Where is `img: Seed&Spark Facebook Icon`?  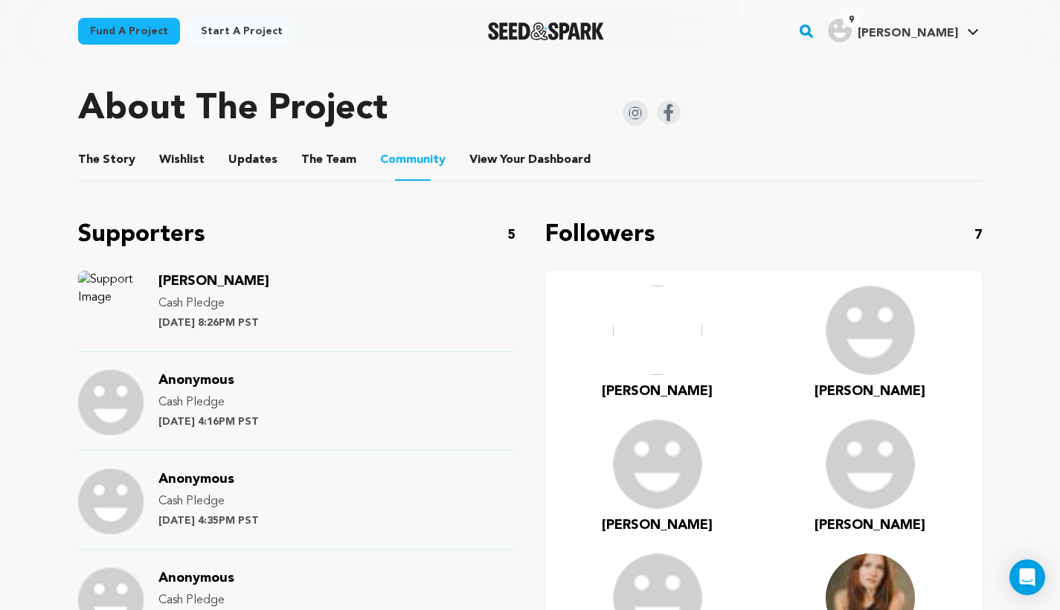
img: Seed&Spark Facebook Icon is located at coordinates (669, 112).